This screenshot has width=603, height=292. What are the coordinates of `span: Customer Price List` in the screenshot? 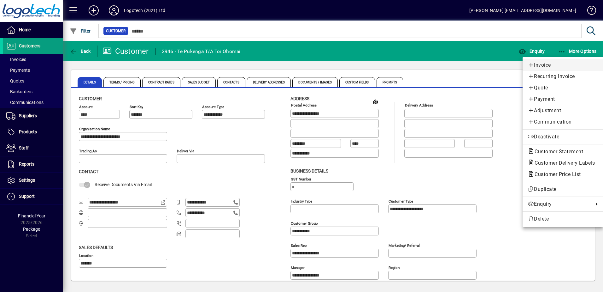 It's located at (556, 174).